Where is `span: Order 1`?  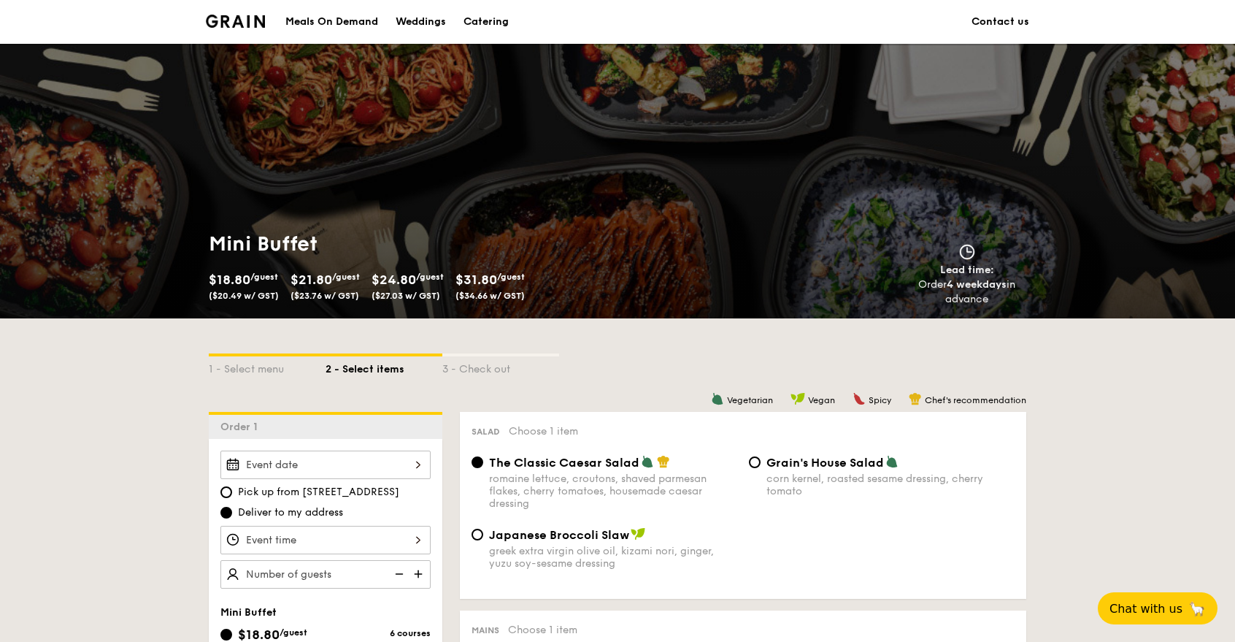
span: Order 1 is located at coordinates (242, 426).